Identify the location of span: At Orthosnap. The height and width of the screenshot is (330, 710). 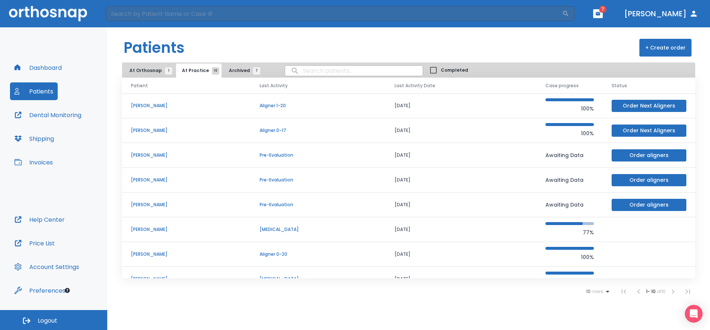
(149, 71).